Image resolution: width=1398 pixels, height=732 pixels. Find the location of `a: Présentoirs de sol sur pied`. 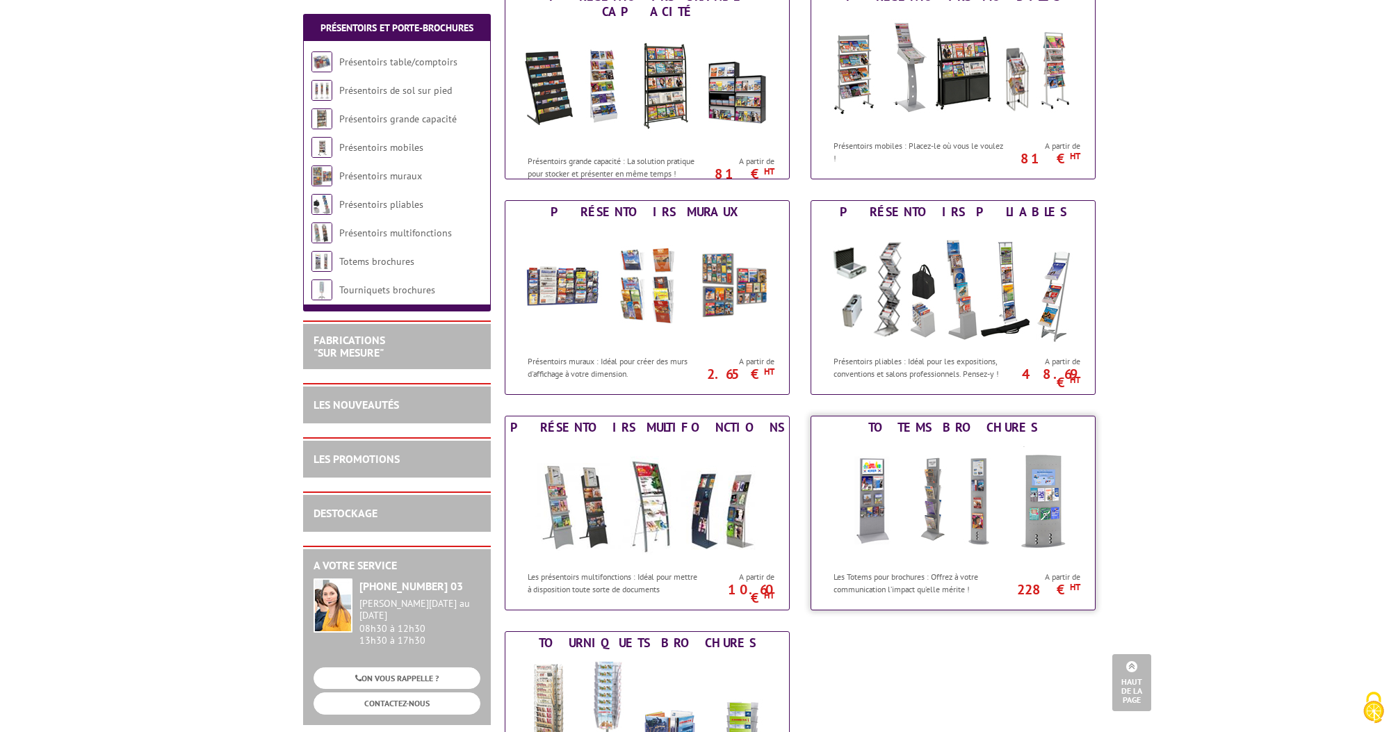

a: Présentoirs de sol sur pied is located at coordinates (396, 90).